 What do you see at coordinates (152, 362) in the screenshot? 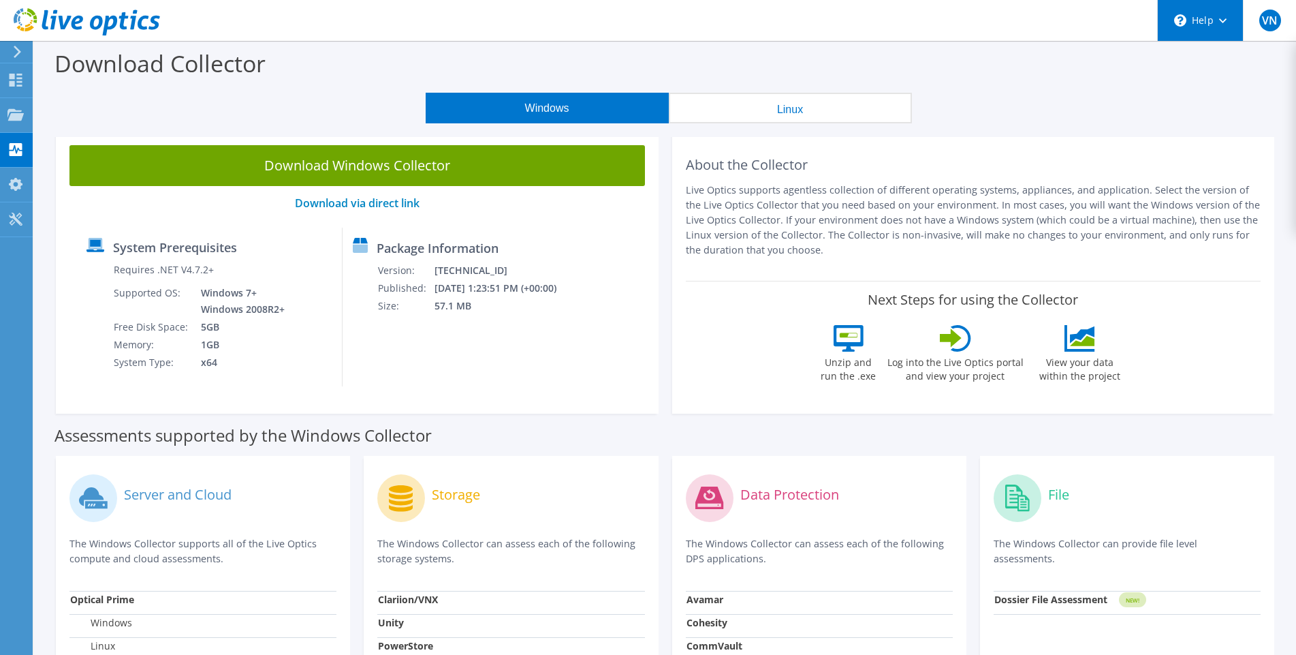
I see `td: System Type:` at bounding box center [152, 362].